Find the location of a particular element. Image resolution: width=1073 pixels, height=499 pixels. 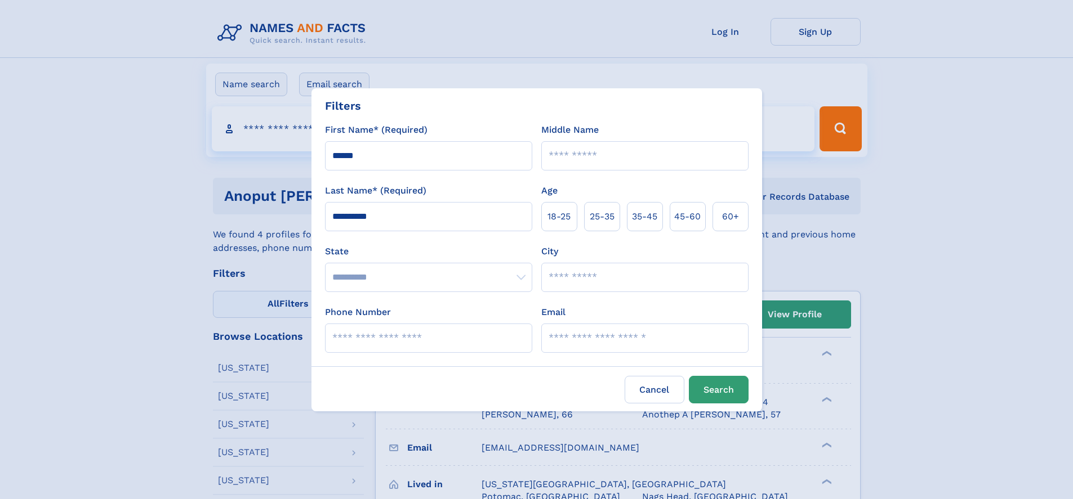

div: Filters is located at coordinates (343, 106).